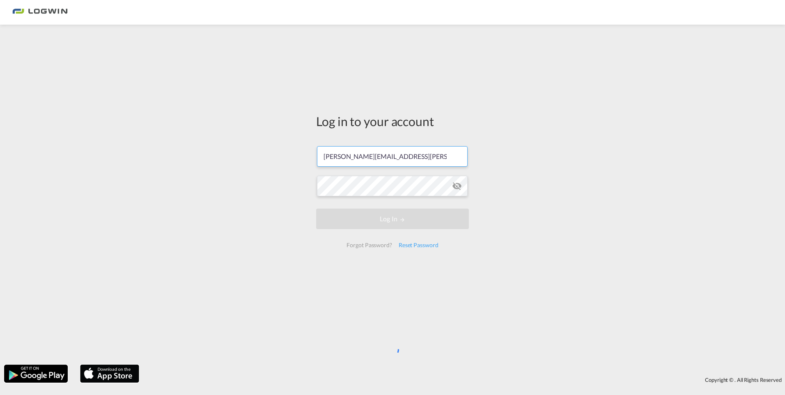  Describe the element at coordinates (369, 245) in the screenshot. I see `div: Forgot Password?` at that location.